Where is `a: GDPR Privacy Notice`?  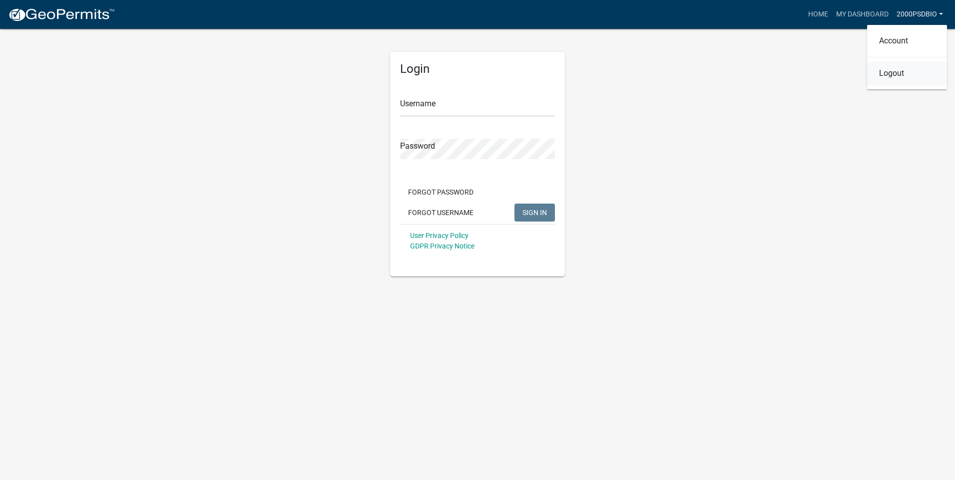
a: GDPR Privacy Notice is located at coordinates (442, 246).